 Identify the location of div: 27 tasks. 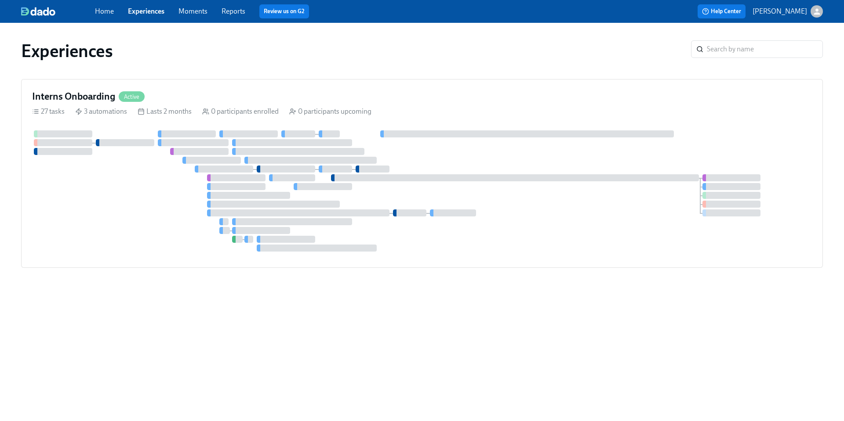
(48, 112).